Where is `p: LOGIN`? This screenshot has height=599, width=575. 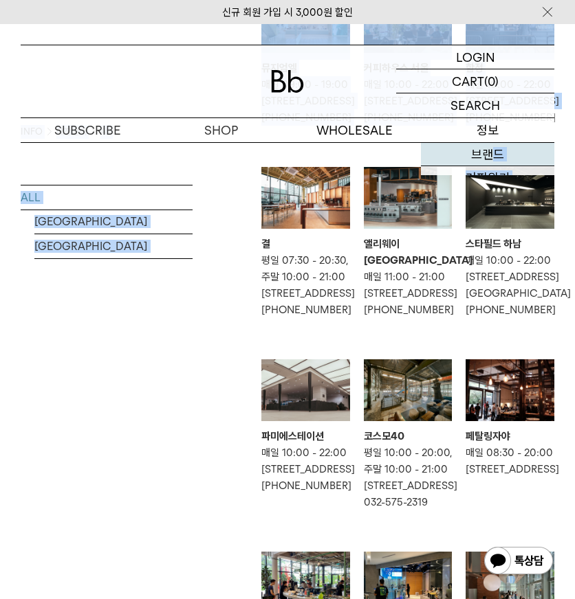
p: LOGIN is located at coordinates (475, 57).